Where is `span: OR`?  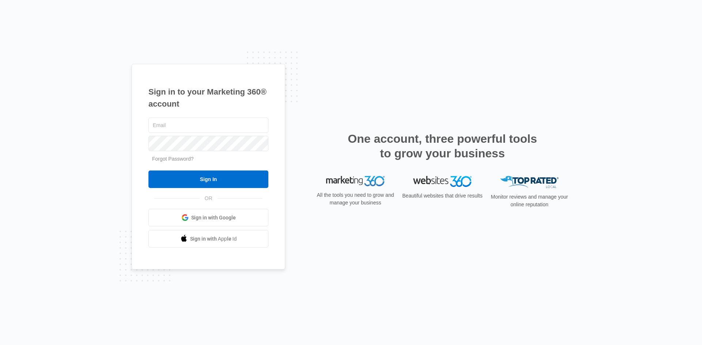
span: OR is located at coordinates (208, 198).